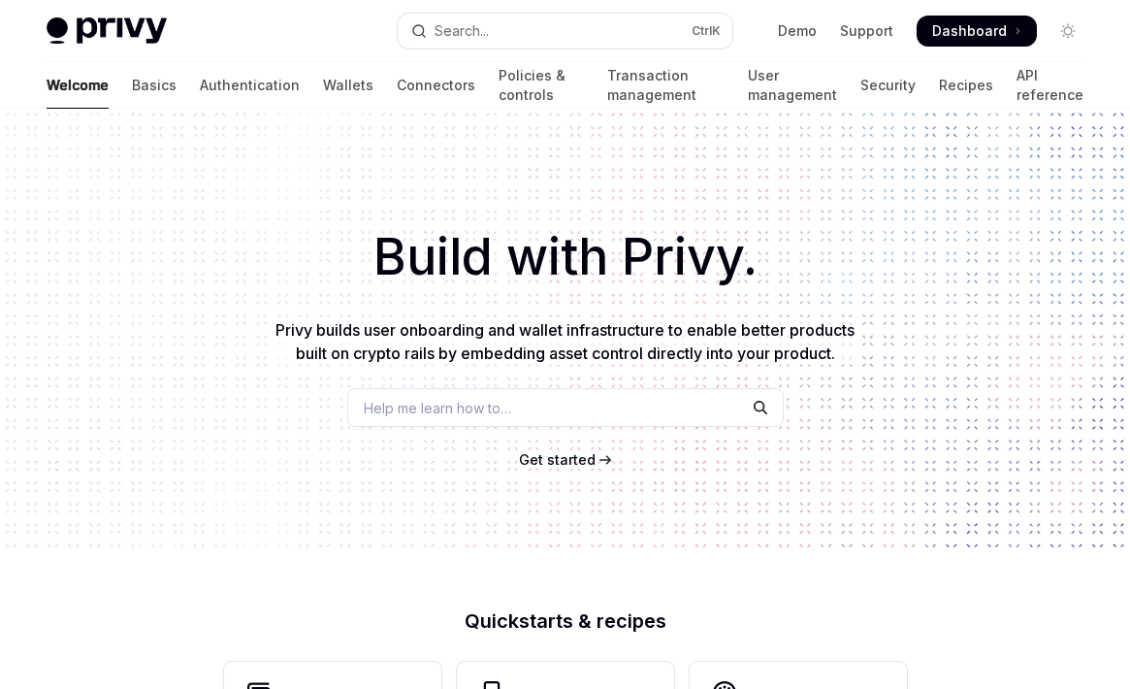 The image size is (1130, 689). Describe the element at coordinates (565, 31) in the screenshot. I see `button: Open search` at that location.